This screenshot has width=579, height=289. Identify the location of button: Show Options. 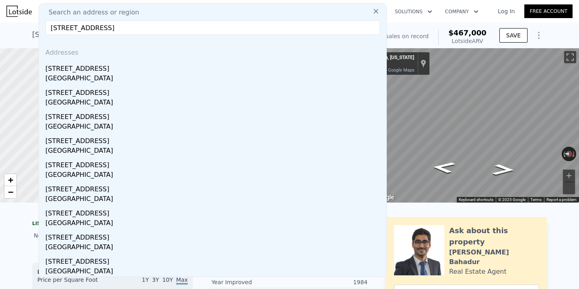
(539, 35).